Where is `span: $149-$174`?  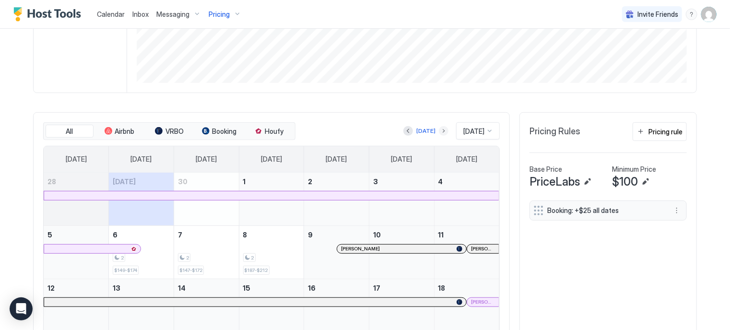 span: $149-$174 is located at coordinates (126, 270).